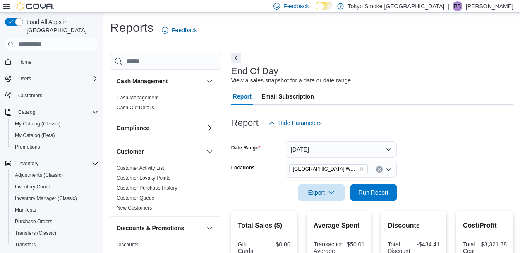 Image resolution: width=520 pixels, height=253 pixels. What do you see at coordinates (30, 96) in the screenshot?
I see `a: Customers` at bounding box center [30, 96].